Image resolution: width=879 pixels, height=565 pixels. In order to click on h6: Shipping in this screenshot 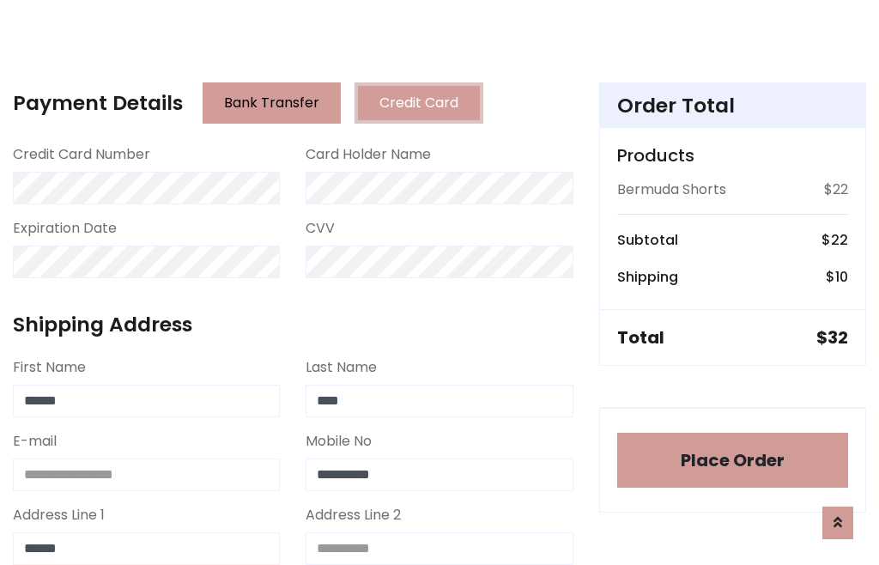, I will do `click(647, 276)`.